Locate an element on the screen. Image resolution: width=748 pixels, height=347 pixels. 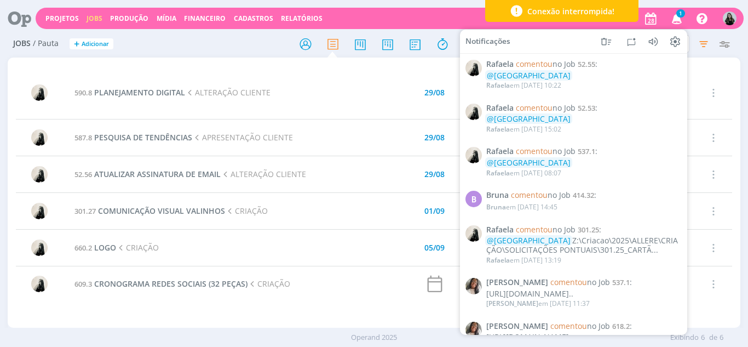
button: +Adicionar is located at coordinates (91, 44).